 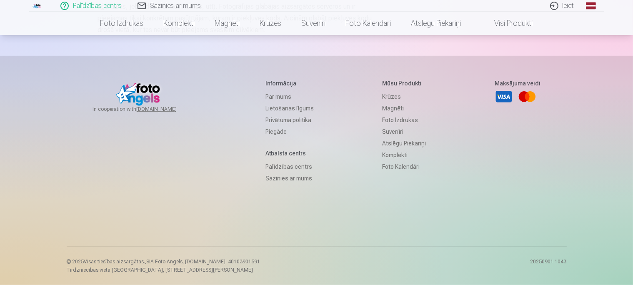 What do you see at coordinates (290, 120) in the screenshot?
I see `a: Privātuma politika` at bounding box center [290, 120].